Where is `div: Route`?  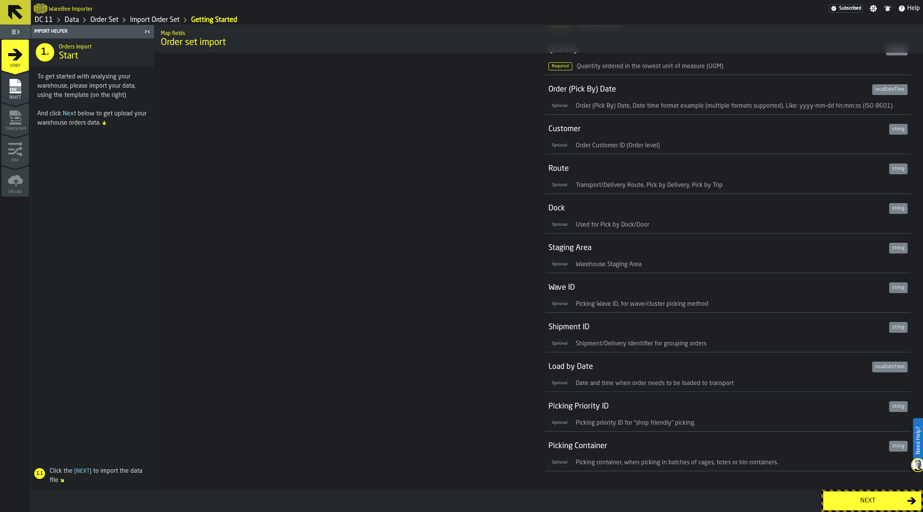 div: Route is located at coordinates (717, 169).